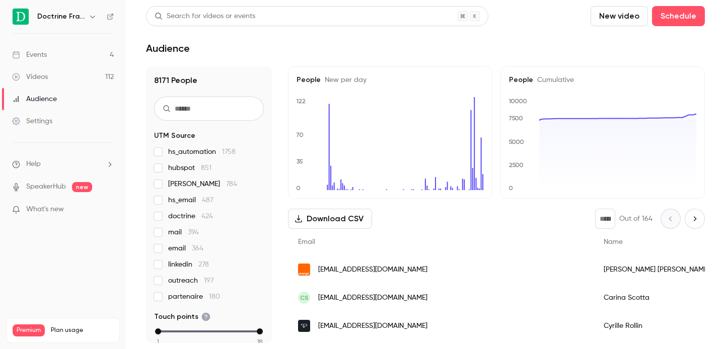 Image resolution: width=725 pixels, height=349 pixels. Describe the element at coordinates (516, 142) in the screenshot. I see `text: 5000` at that location.